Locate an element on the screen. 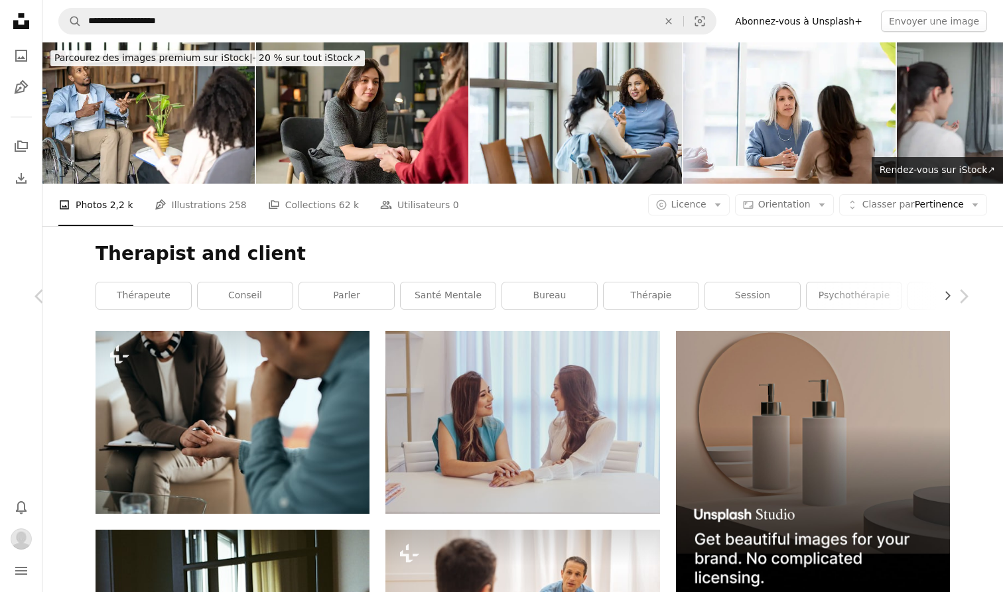 This screenshot has height=592, width=1003. button: Envoyer une image is located at coordinates (934, 21).